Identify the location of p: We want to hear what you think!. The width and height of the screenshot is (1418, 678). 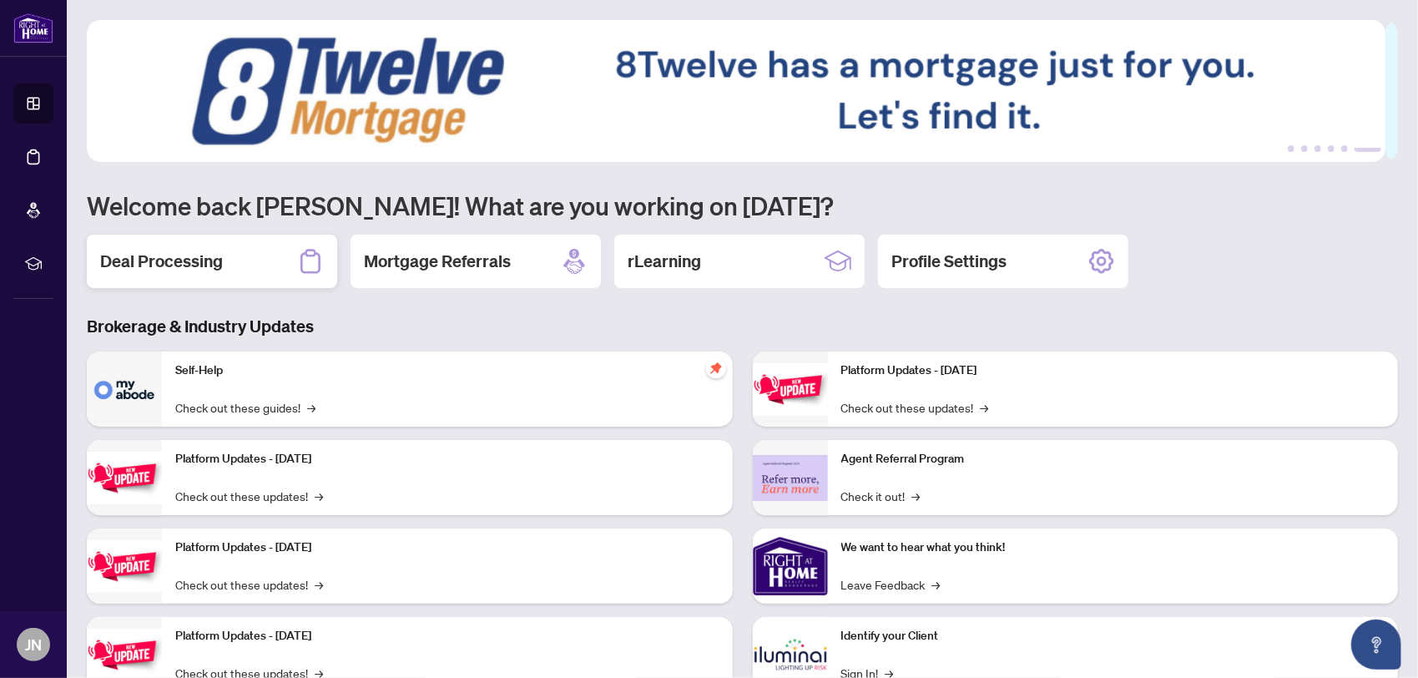
(1114, 548).